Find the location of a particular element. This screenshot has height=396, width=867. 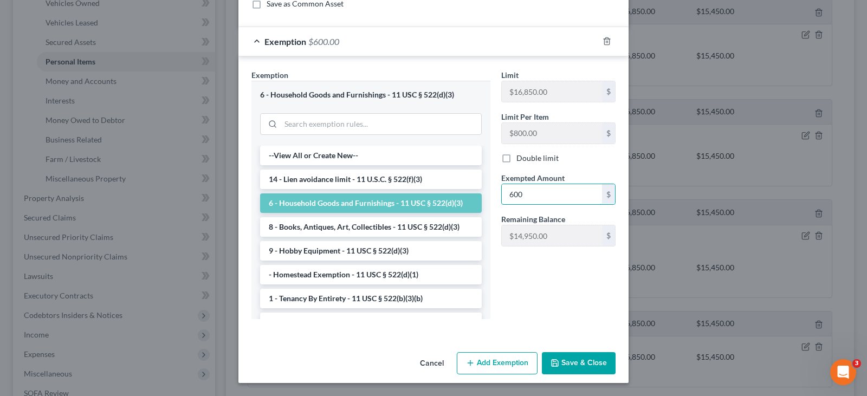

li: 1 - Burial Plot - 11 USC § 522(d)(1) is located at coordinates (370, 322).